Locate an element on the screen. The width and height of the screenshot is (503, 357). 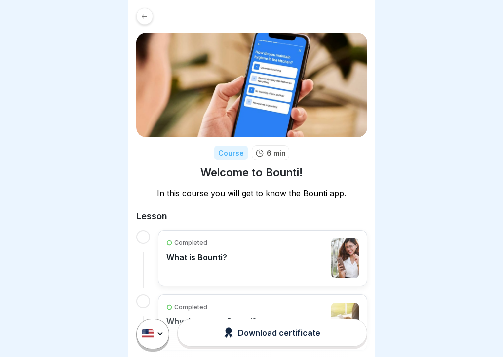
h1: Welcome to Bounti! is located at coordinates (252, 172).